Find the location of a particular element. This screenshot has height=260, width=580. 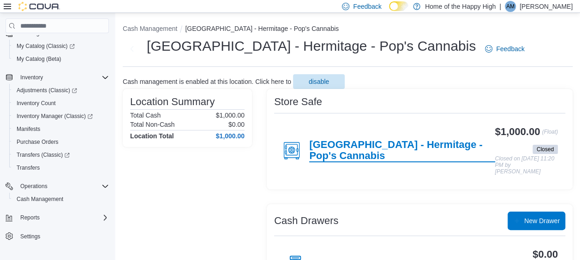

h6: Total Non-Cash is located at coordinates (152, 125).